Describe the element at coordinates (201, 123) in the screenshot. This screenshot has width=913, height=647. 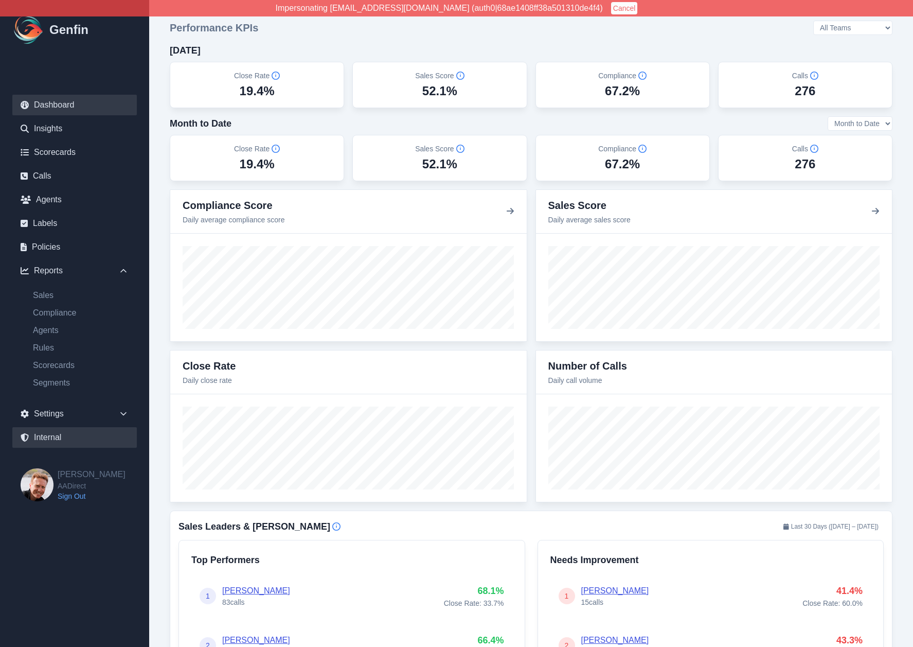
I see `h4: Month to Date` at that location.